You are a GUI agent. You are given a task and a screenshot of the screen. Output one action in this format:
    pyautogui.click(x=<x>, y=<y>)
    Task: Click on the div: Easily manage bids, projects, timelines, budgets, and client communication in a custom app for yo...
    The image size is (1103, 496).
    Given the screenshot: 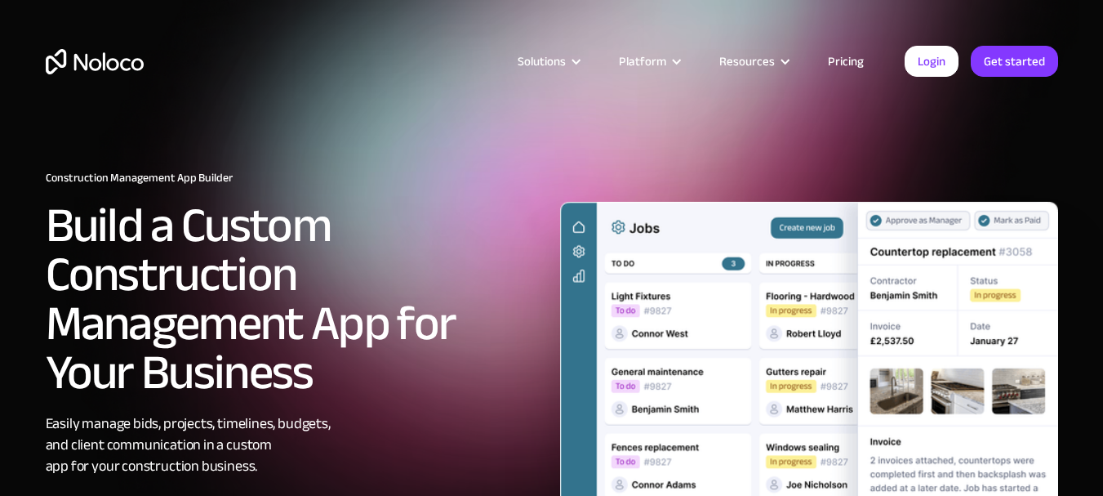 What is the action you would take?
    pyautogui.click(x=295, y=445)
    